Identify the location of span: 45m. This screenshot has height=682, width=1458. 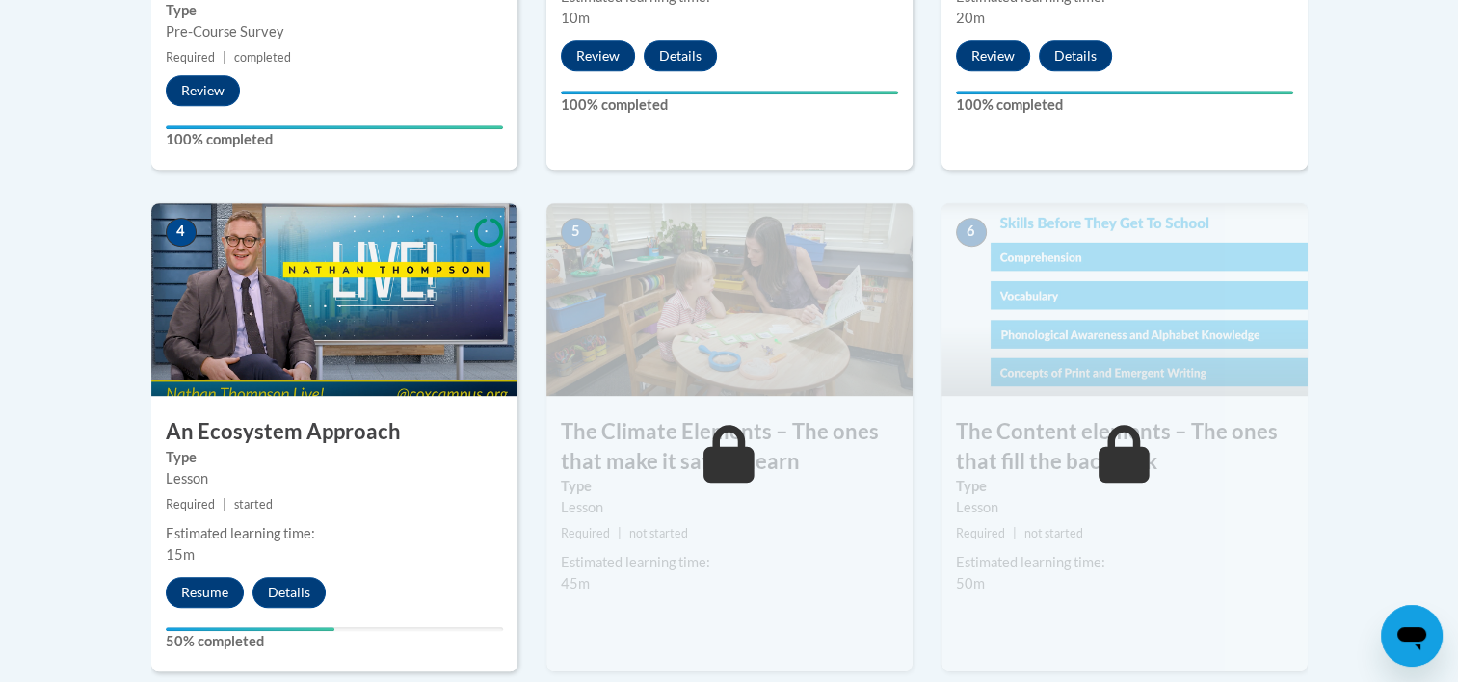
(575, 583).